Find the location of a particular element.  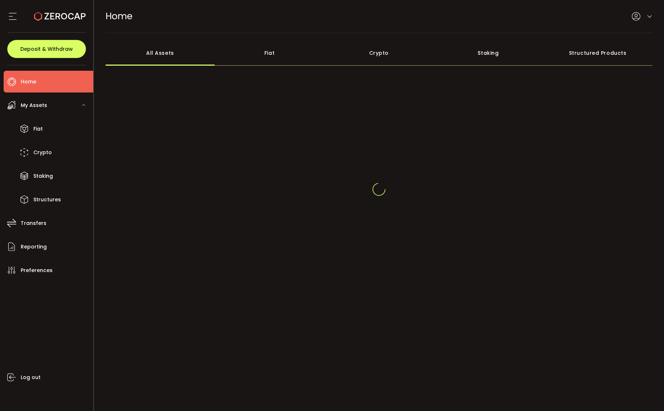

div: Structured Products is located at coordinates (598, 53).